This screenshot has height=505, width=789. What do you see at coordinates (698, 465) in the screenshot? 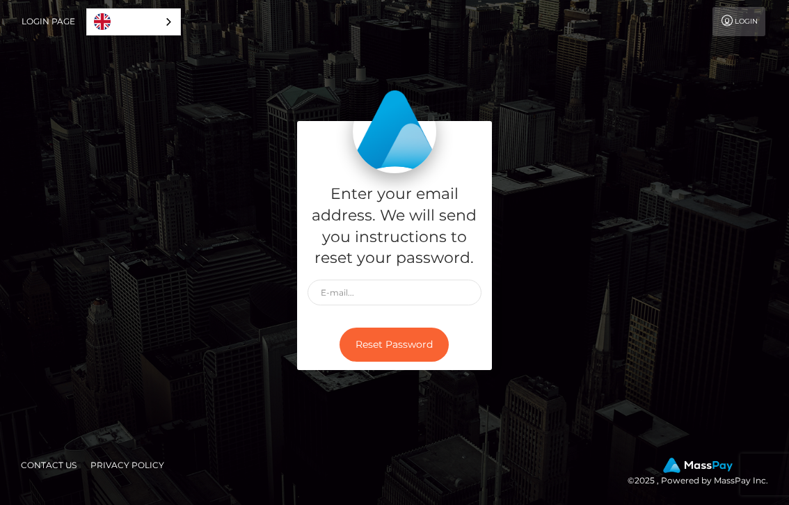
I see `img: MassPay` at bounding box center [698, 465].